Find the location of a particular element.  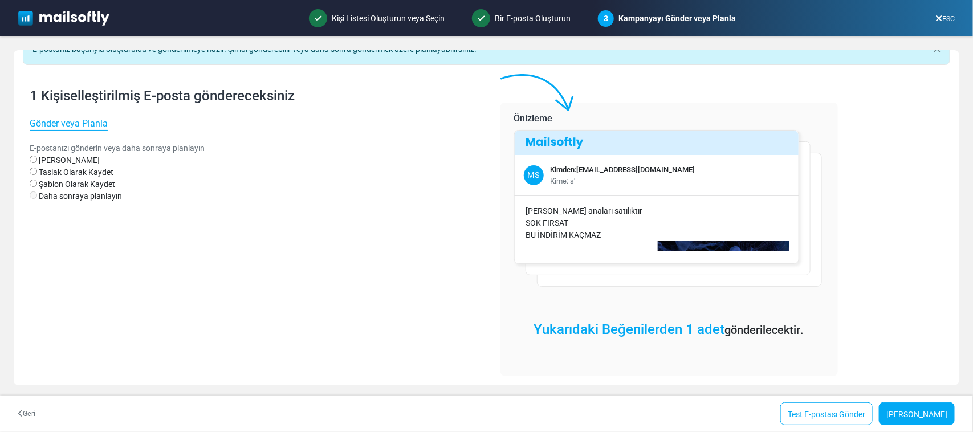

font: Kişi Listesi Oluşturun veya Seçin is located at coordinates (388, 18).